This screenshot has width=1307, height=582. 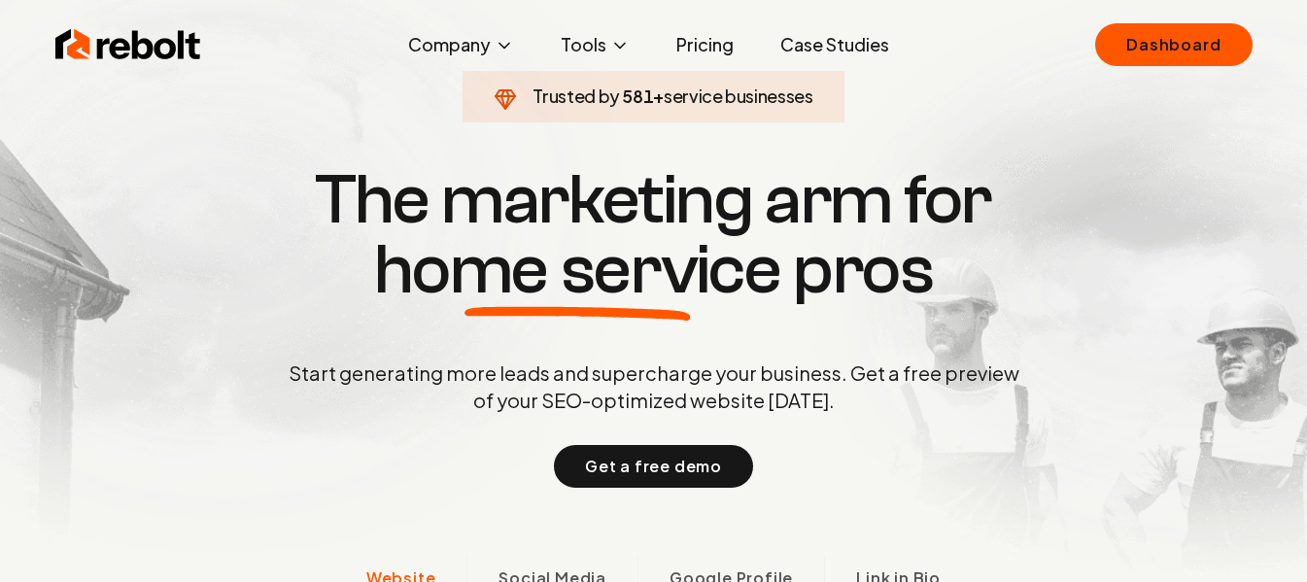 What do you see at coordinates (653, 466) in the screenshot?
I see `button: Get a free demo` at bounding box center [653, 466].